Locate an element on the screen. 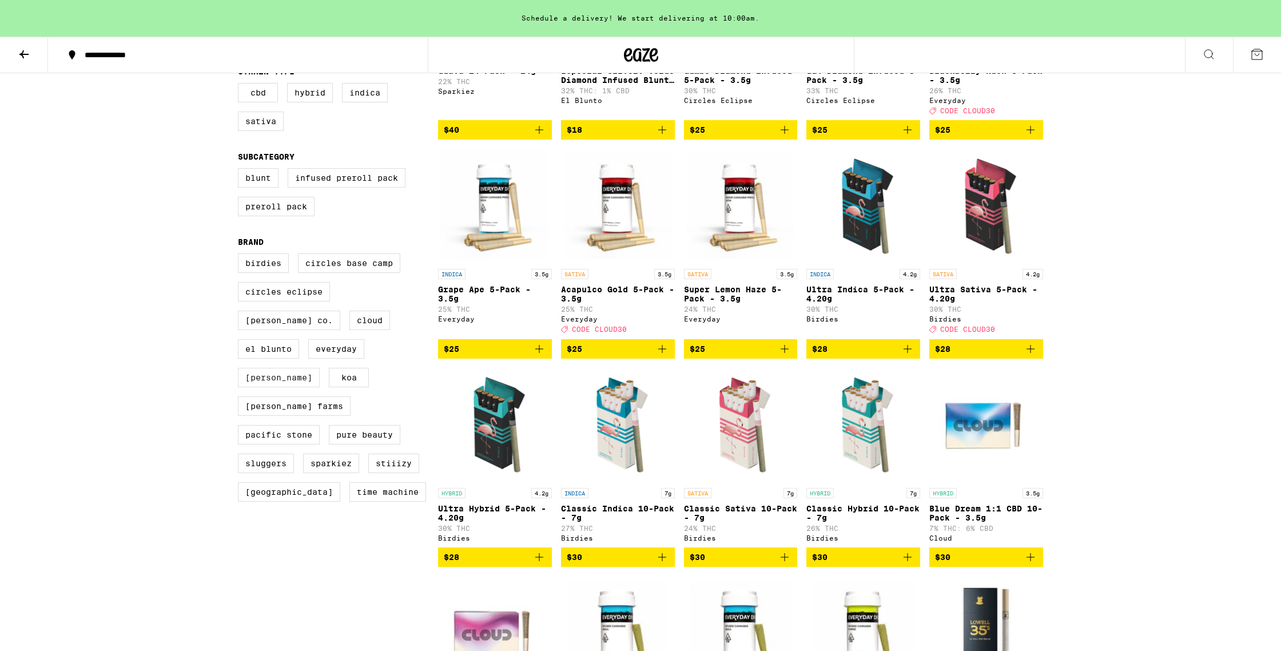 This screenshot has width=1281, height=651. p: Ultra Hybrid 5-Pack - 4.20g is located at coordinates (495, 513).